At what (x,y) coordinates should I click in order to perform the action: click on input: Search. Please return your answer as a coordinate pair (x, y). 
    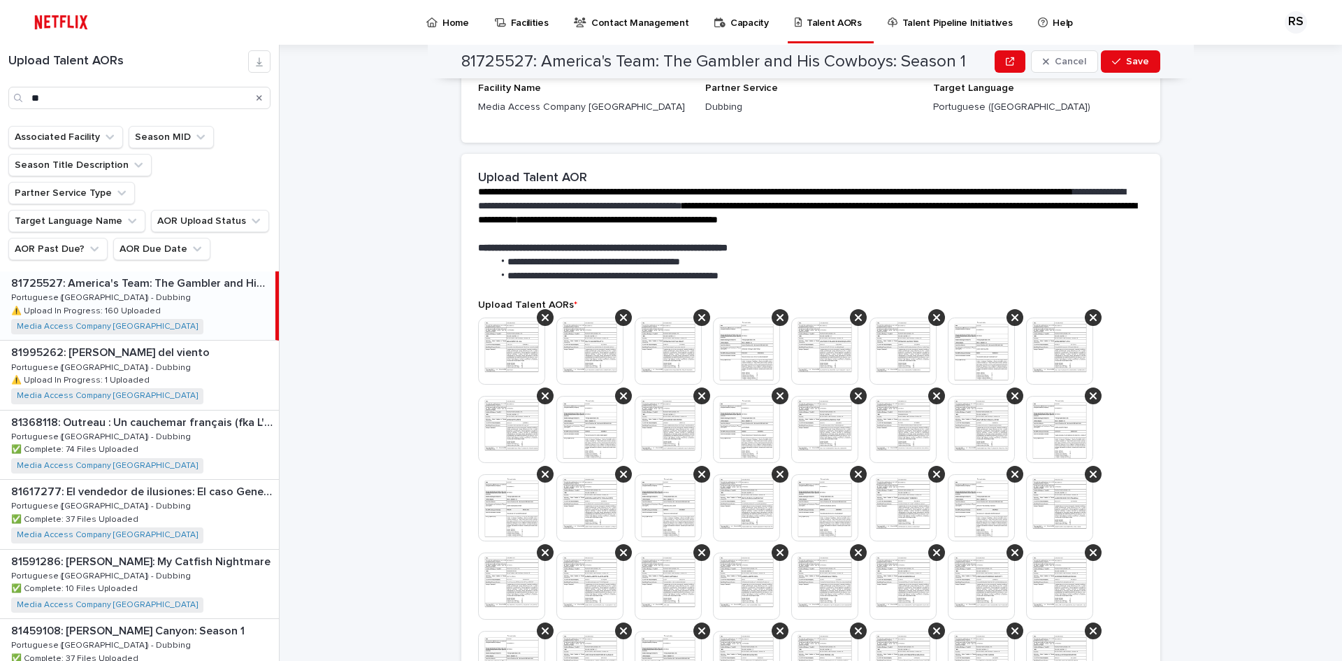
    Looking at the image, I should click on (139, 98).